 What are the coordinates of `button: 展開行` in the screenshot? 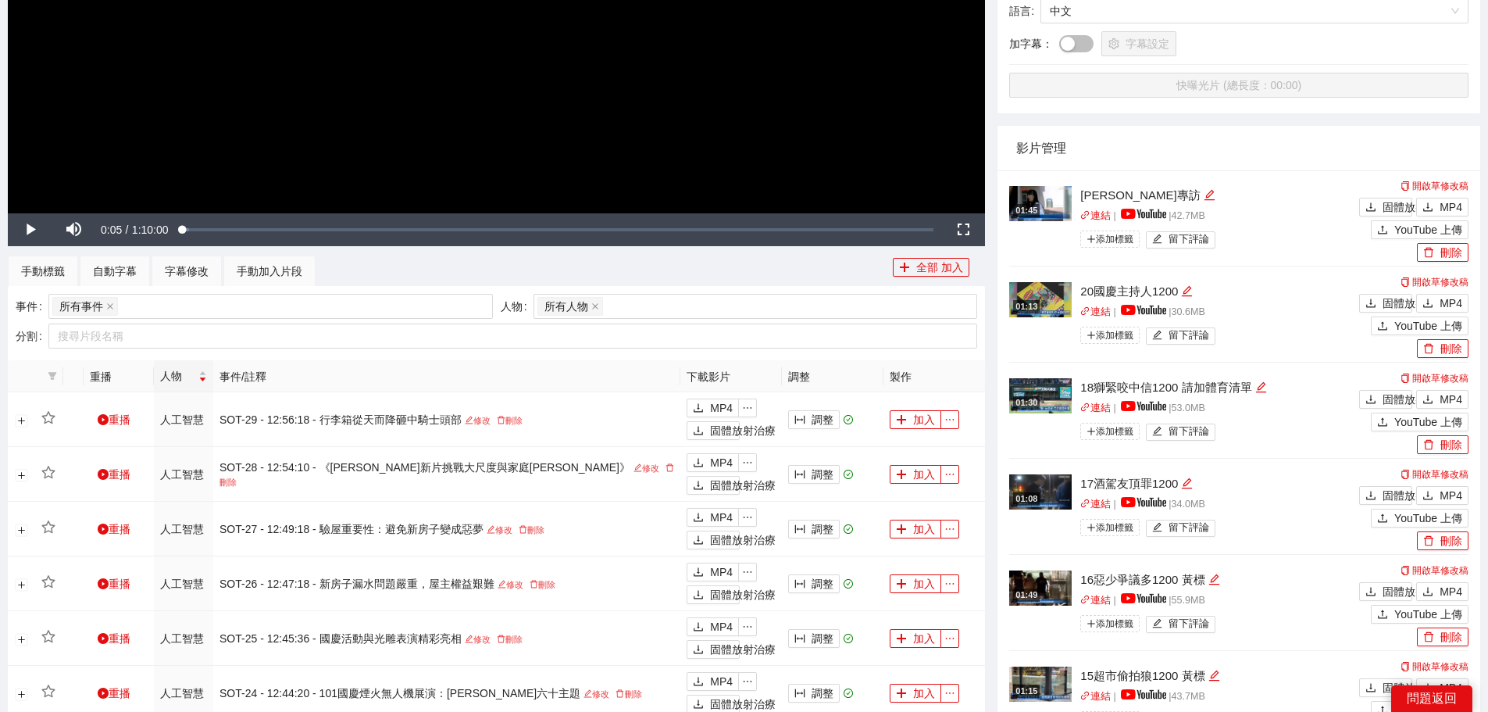 It's located at (22, 530).